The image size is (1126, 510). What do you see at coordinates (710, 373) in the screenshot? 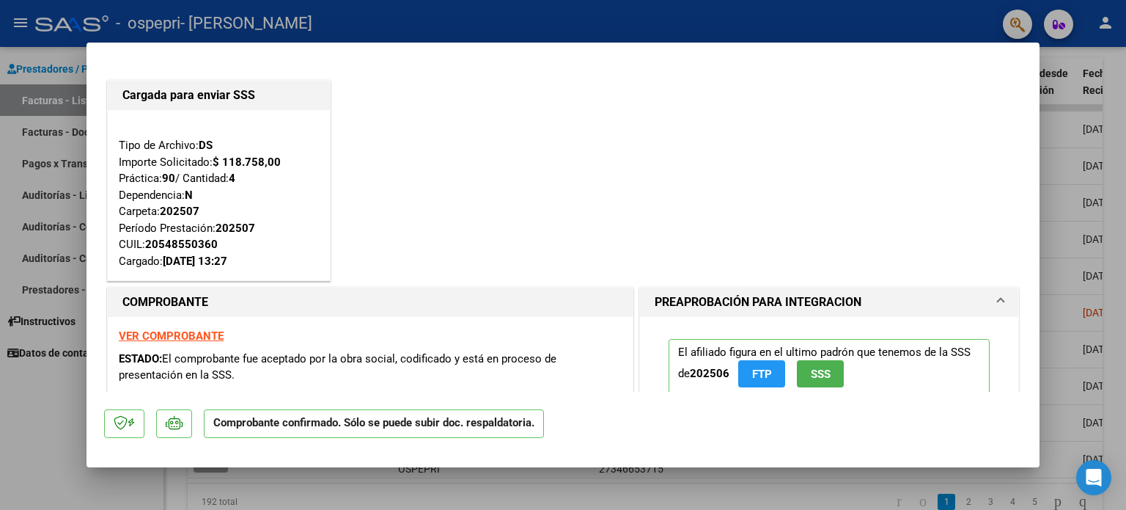
I see `strong: 202506` at bounding box center [710, 373].